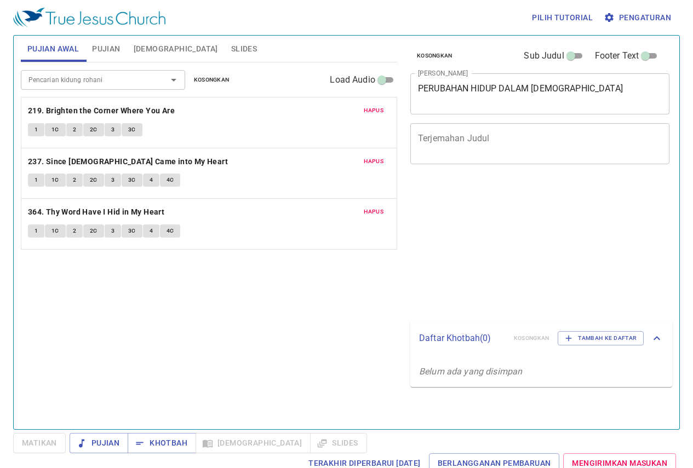 The width and height of the screenshot is (693, 468). I want to click on span: Pilih tutorial, so click(562, 18).